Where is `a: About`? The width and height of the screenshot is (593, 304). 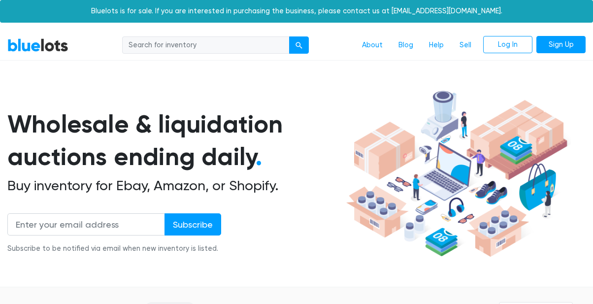
a: About is located at coordinates (372, 45).